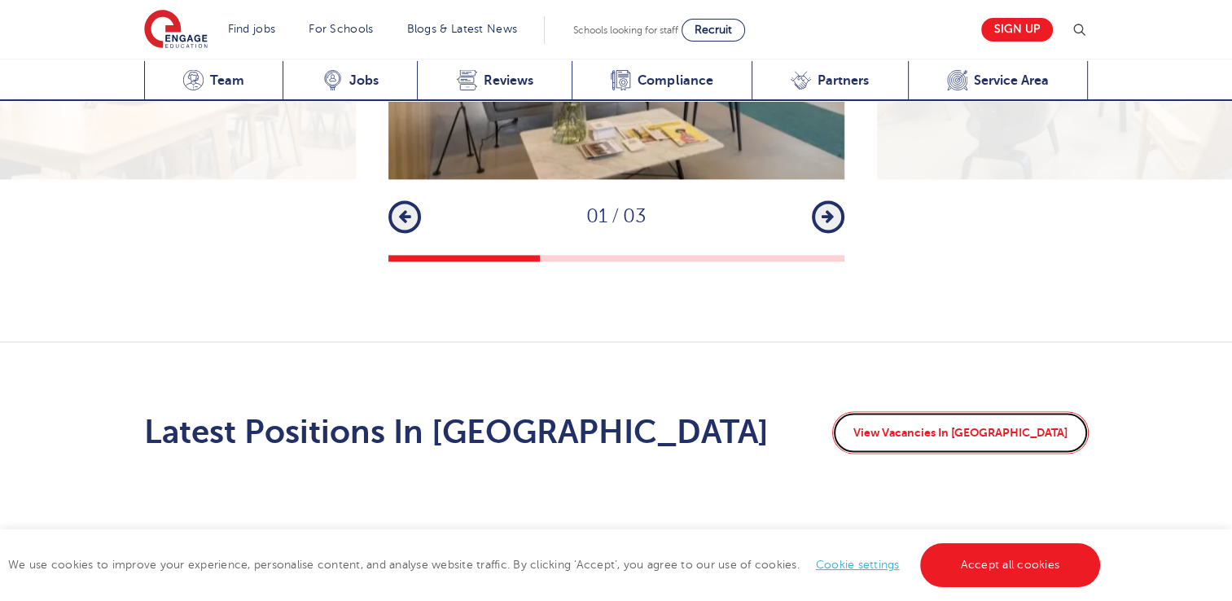 The image size is (1232, 601). Describe the element at coordinates (340, 29) in the screenshot. I see `a: For Schools` at that location.